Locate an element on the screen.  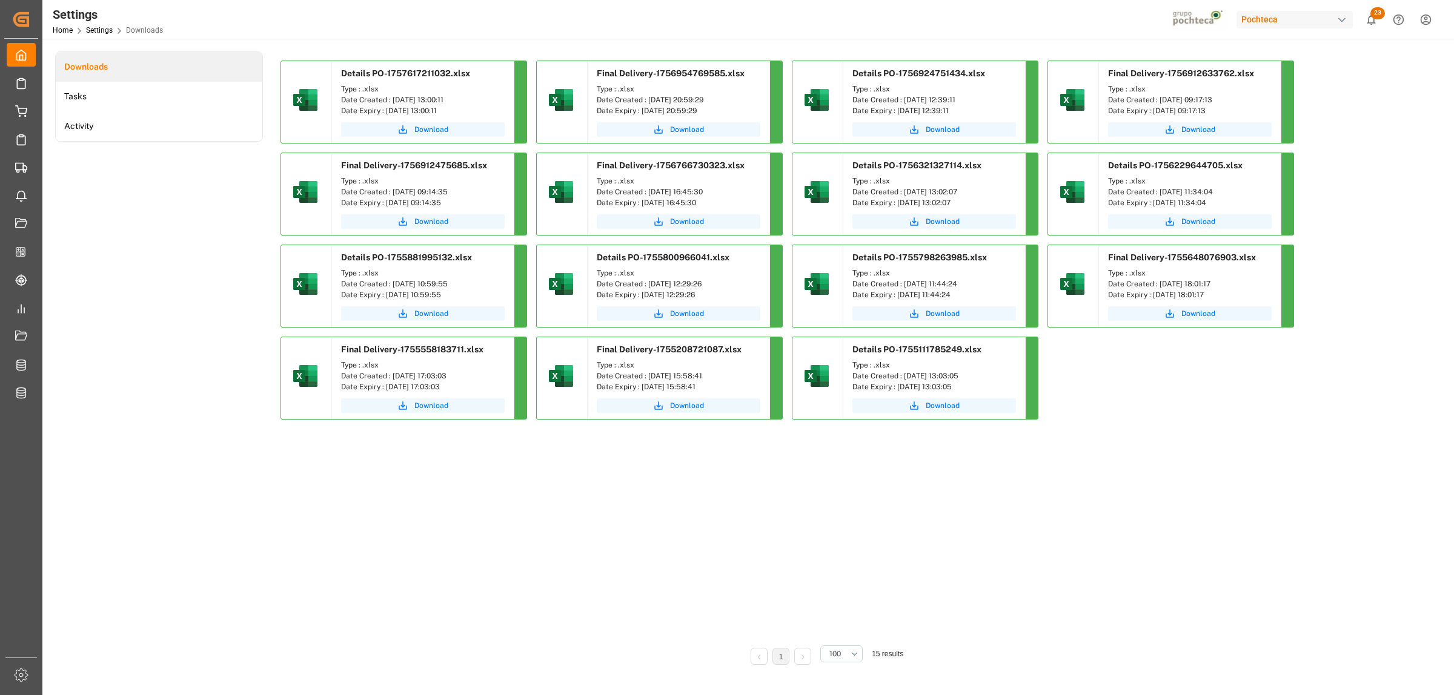
div: Pochteca is located at coordinates (1295, 19).